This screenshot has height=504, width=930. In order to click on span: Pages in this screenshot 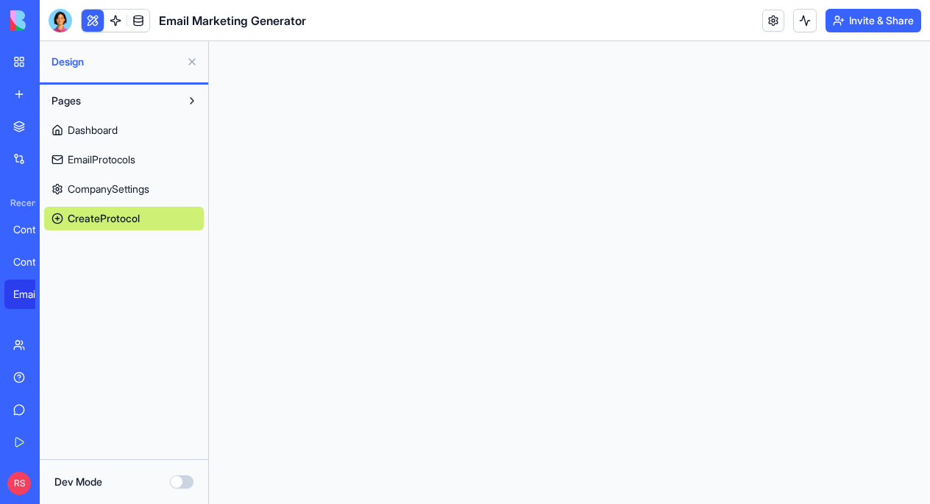, I will do `click(66, 101)`.